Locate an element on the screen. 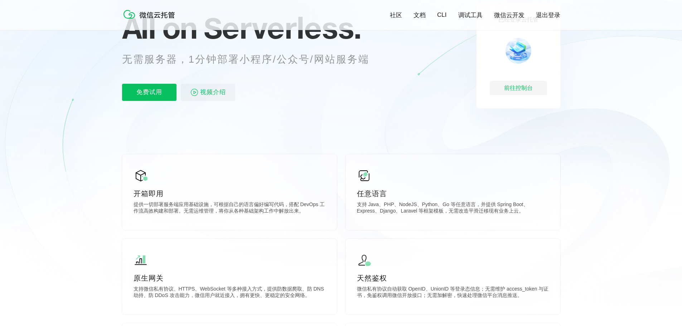 Image resolution: width=682 pixels, height=326 pixels. p: 无需服务器，1分钟部署小程序/公众号/网站服务端 is located at coordinates (252, 59).